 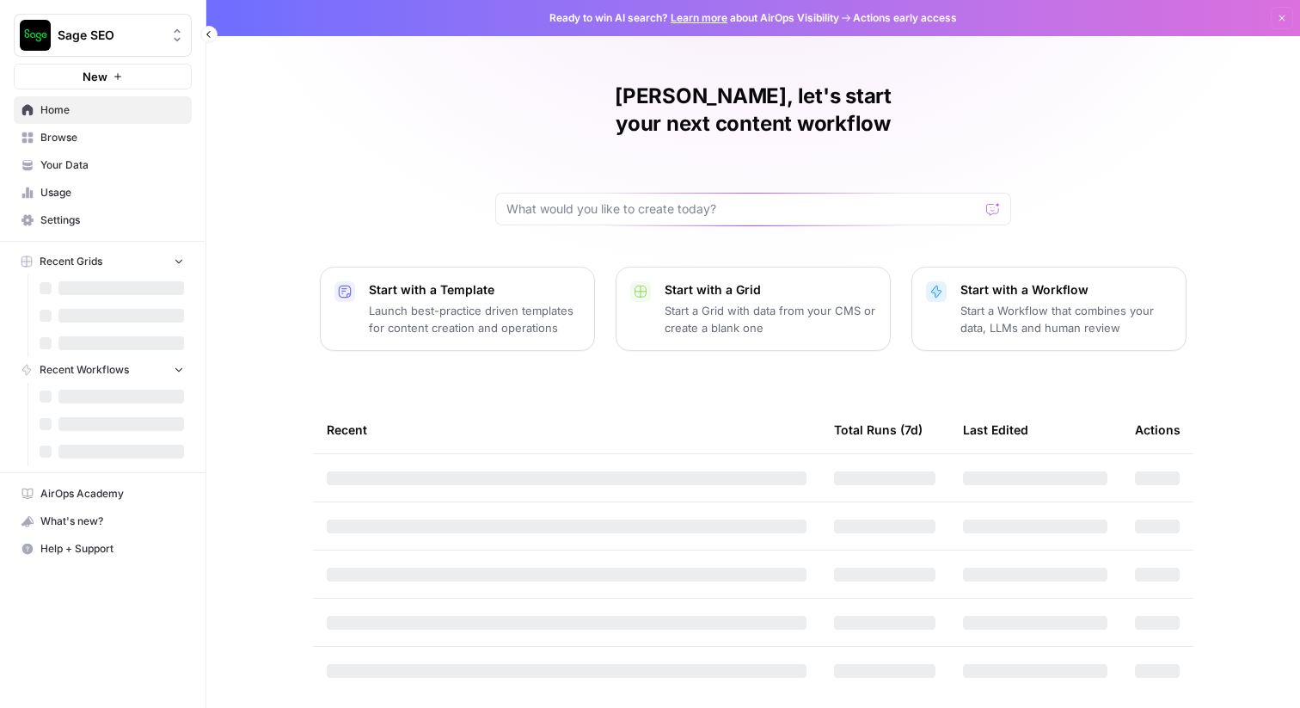 What do you see at coordinates (102, 370) in the screenshot?
I see `button: Recent Workflows` at bounding box center [102, 370].